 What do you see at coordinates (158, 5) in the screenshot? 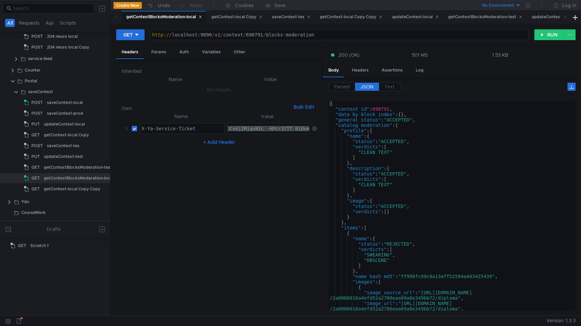
I see `button: Undo` at bounding box center [158, 5].